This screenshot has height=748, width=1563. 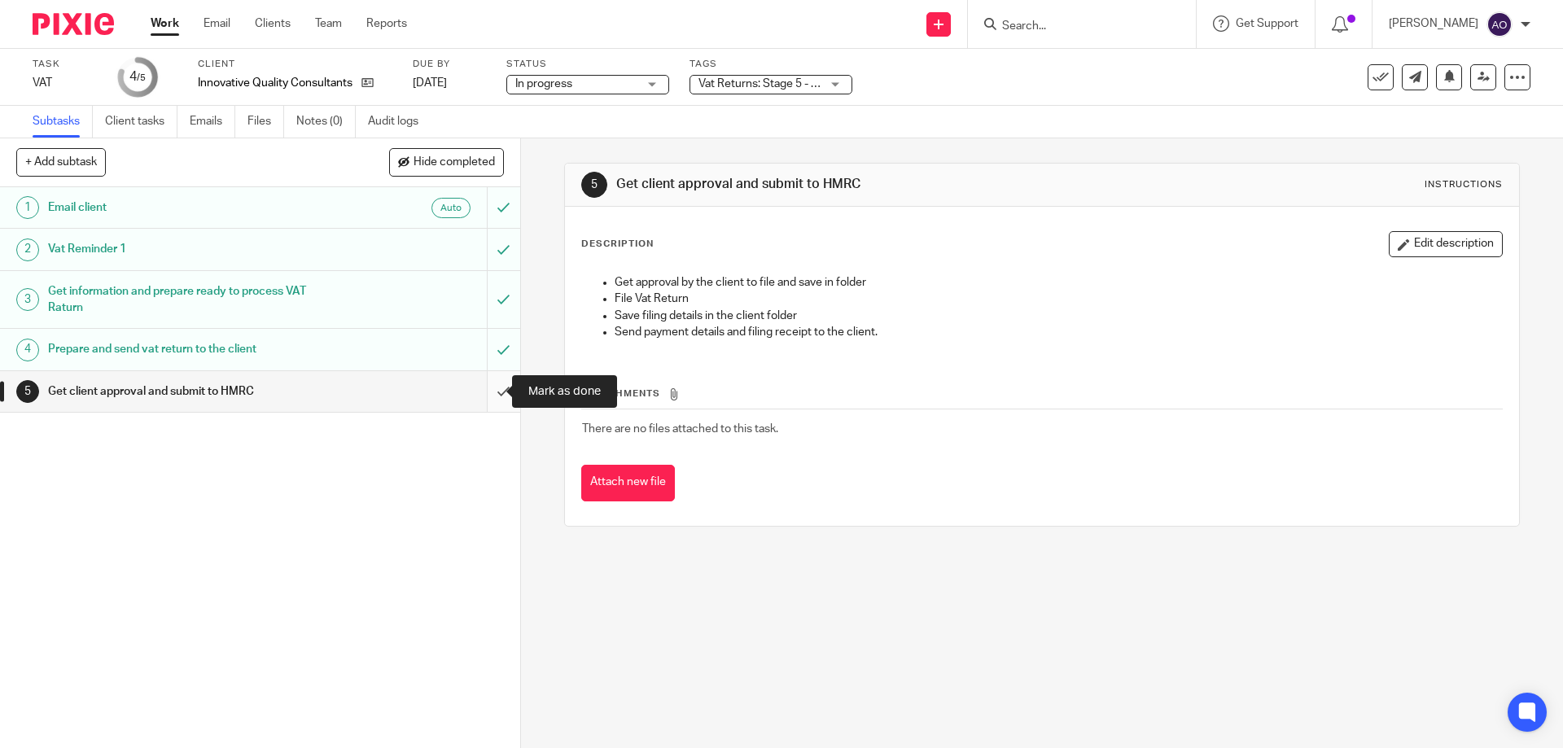 I want to click on label: Due by, so click(x=449, y=64).